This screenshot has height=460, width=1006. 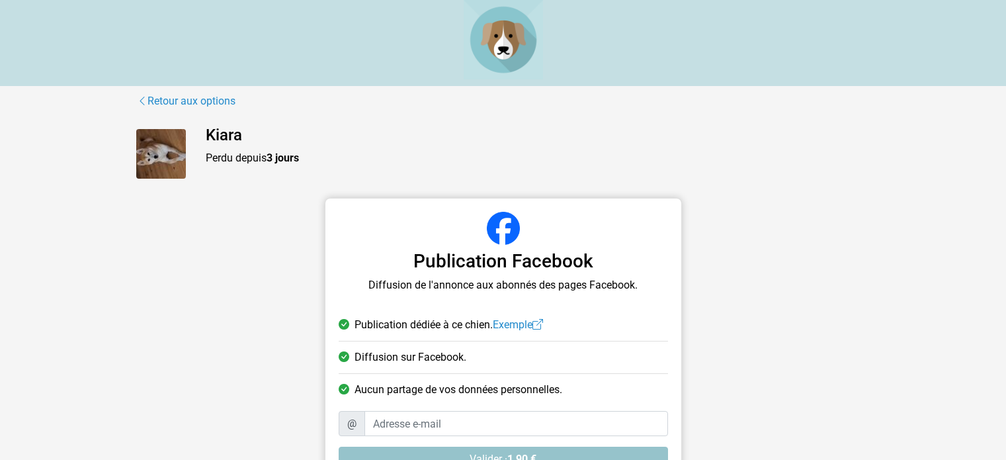 I want to click on a: Exemple, so click(x=518, y=324).